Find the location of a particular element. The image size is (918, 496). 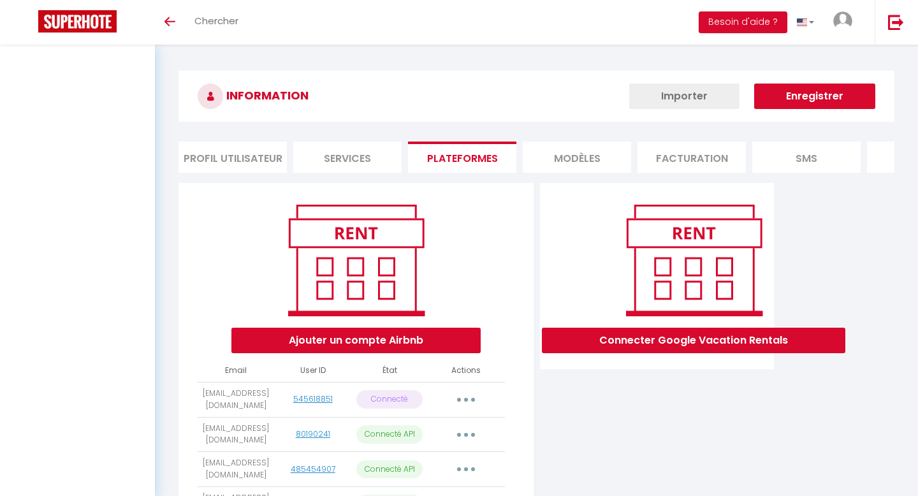

th: User ID is located at coordinates (313, 371).